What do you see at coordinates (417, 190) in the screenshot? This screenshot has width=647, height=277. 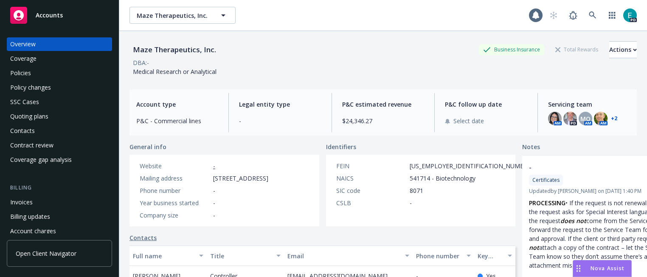 I see `span: 8071` at bounding box center [417, 190].